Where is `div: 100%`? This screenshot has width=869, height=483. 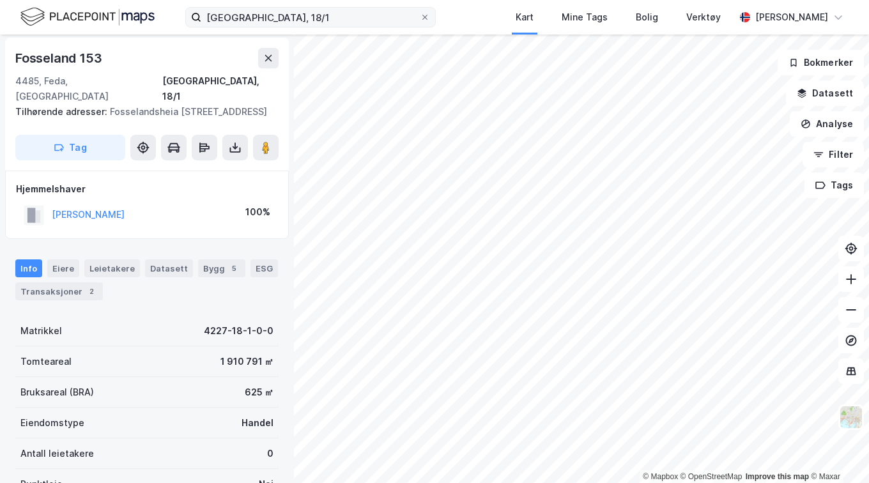 div: 100% is located at coordinates (257, 212).